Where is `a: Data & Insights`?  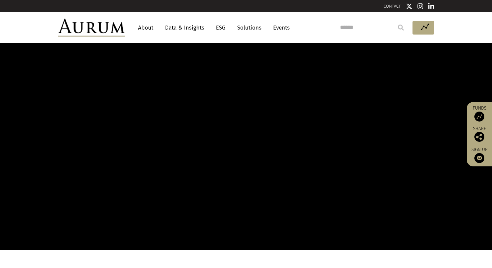
a: Data & Insights is located at coordinates (185, 28).